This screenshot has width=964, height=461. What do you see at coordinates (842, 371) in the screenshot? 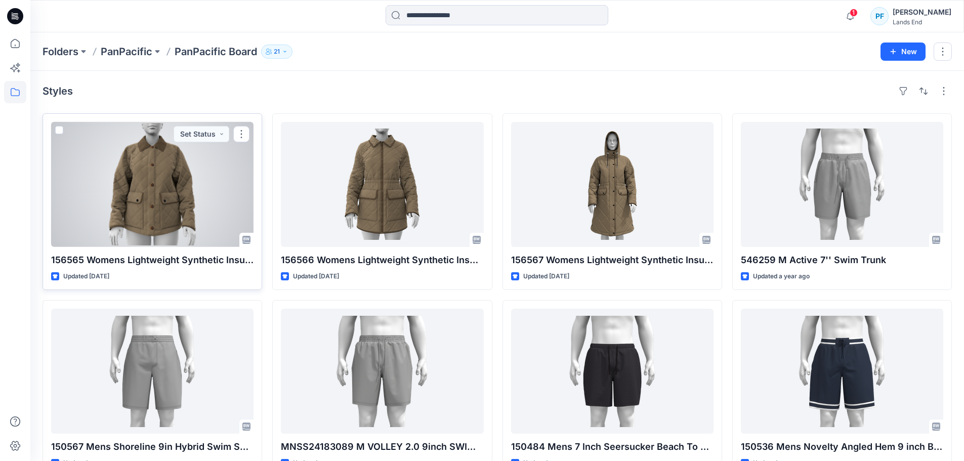
I see `a: 150536 Mens Novelty Angled Hem 9 inch Board Short` at bounding box center [842, 371].